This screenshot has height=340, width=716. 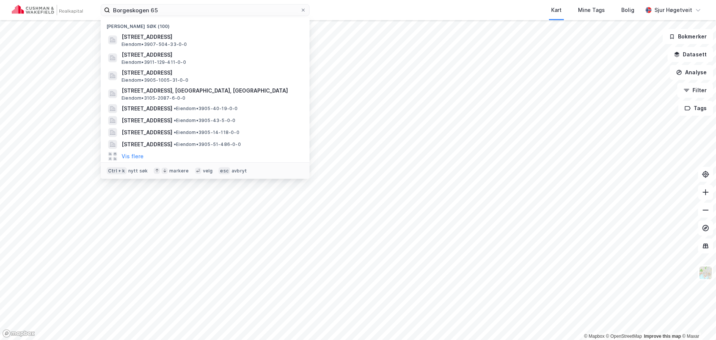 I want to click on div: Ctrl + k, so click(x=117, y=171).